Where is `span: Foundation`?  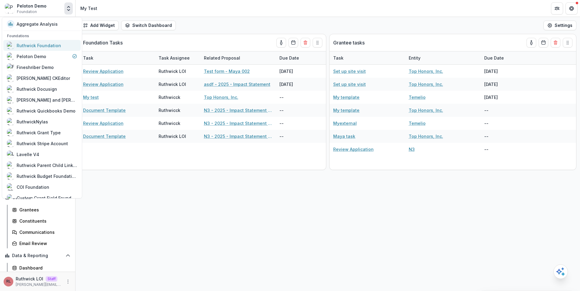
span: Foundation is located at coordinates (27, 12).